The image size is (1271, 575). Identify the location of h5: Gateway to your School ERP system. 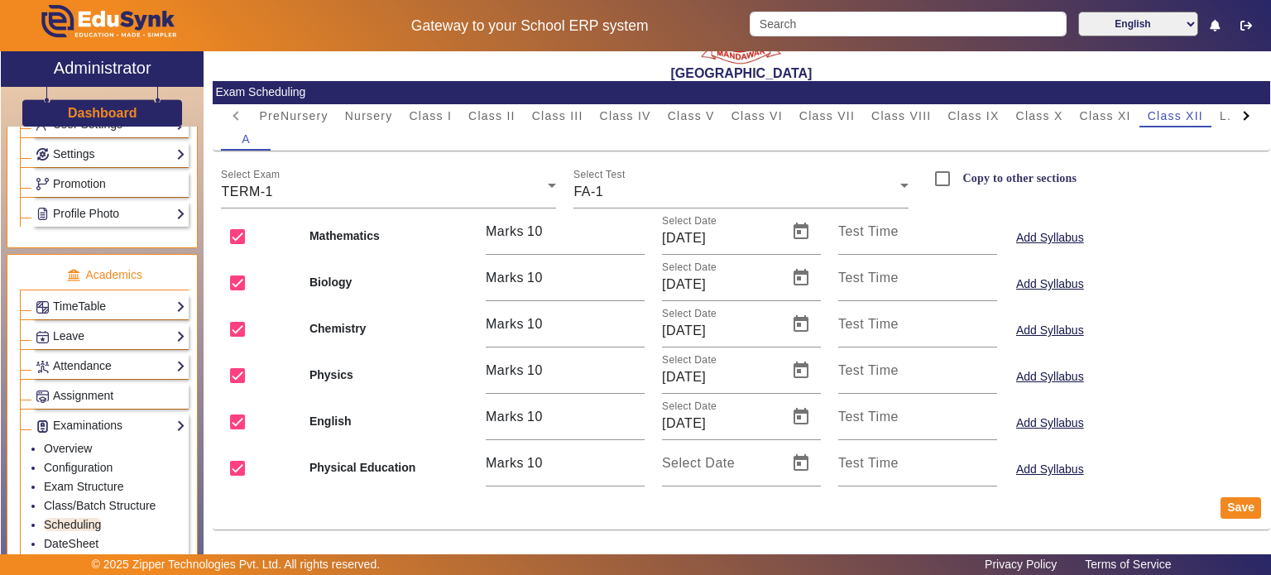
(530, 26).